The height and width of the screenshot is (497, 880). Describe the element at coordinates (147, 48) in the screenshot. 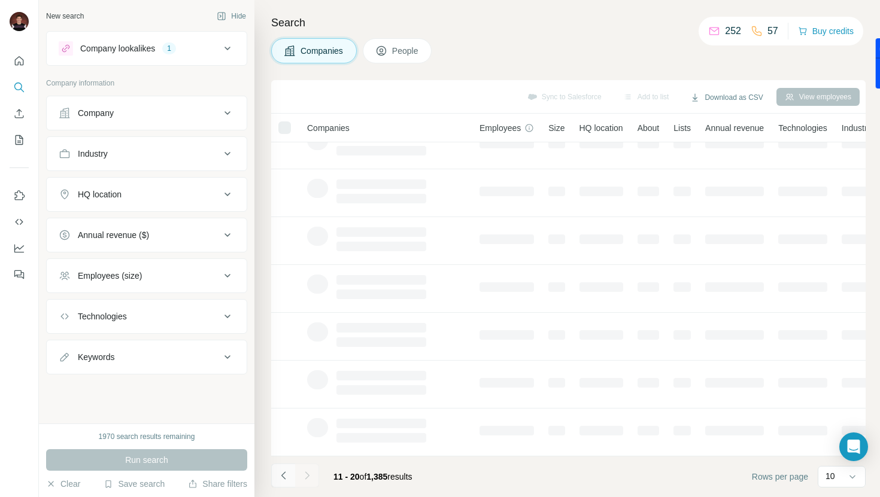

I see `button: Company lookalikes1` at that location.